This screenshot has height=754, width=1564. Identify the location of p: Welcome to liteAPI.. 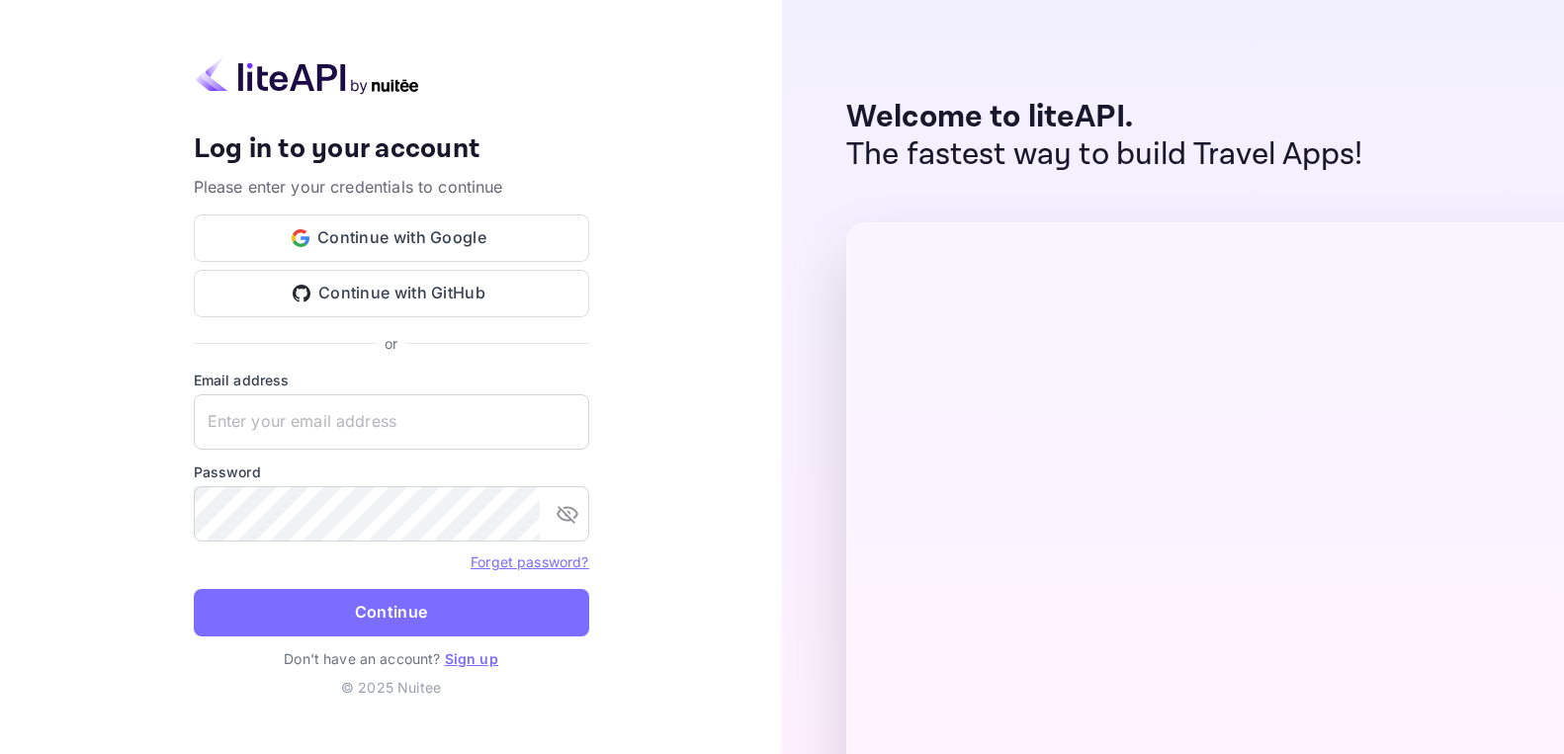
(1104, 118).